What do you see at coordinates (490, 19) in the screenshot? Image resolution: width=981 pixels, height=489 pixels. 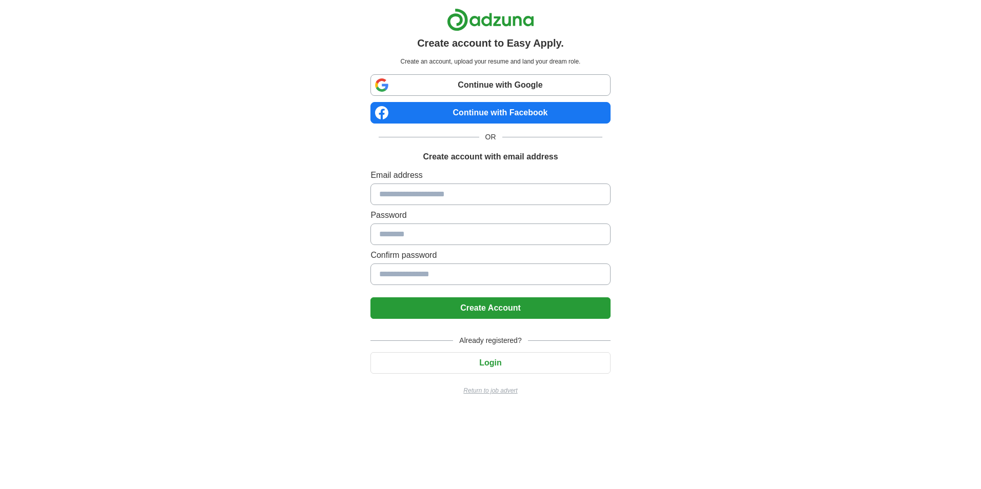 I see `img: Adzuna logo` at bounding box center [490, 19].